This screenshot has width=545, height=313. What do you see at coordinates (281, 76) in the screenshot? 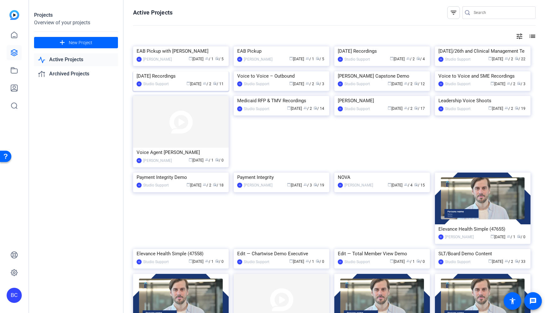
I see `div: Voice to Voice – Outbound` at bounding box center [281, 76].